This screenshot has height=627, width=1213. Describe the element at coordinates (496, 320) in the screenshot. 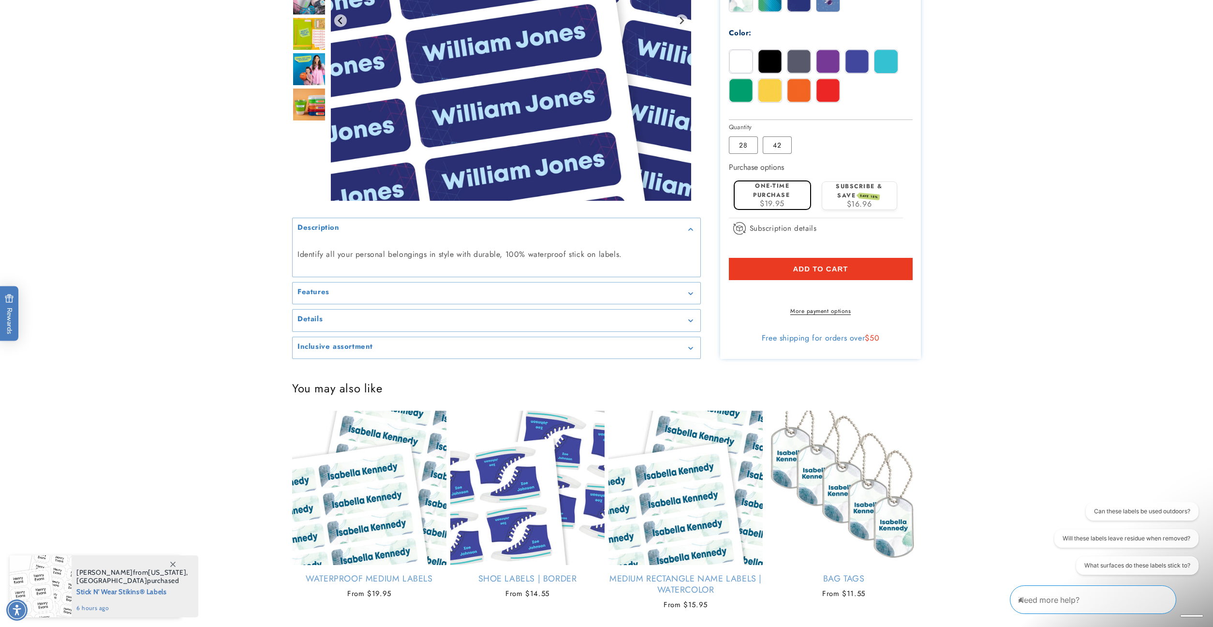

I see `summary: Details` at that location.